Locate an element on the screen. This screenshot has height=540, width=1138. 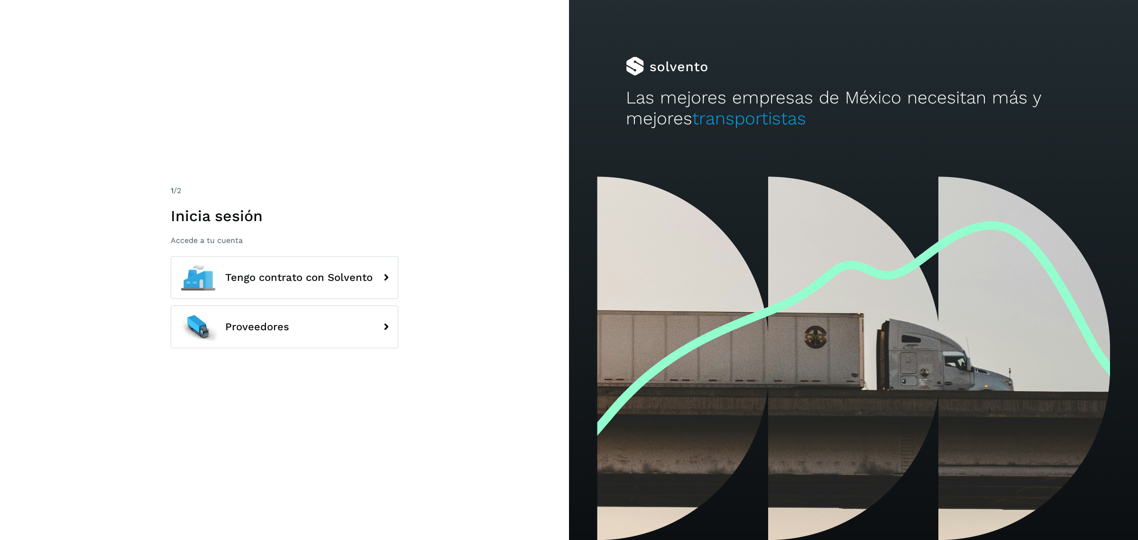
span: Proveedores is located at coordinates (257, 327).